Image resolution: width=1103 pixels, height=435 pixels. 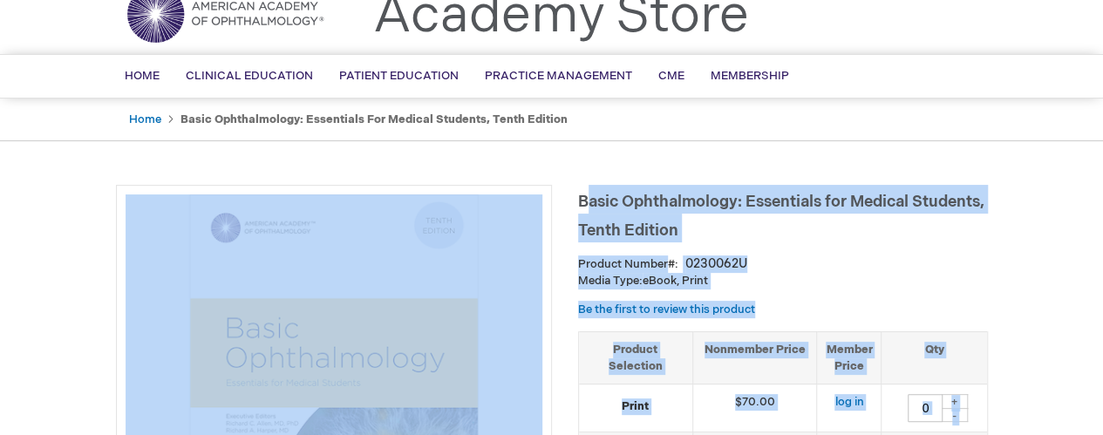 I want to click on strong: Basic Ophthalmology: Essentials for Medical Students, Tenth Edition, so click(x=374, y=120).